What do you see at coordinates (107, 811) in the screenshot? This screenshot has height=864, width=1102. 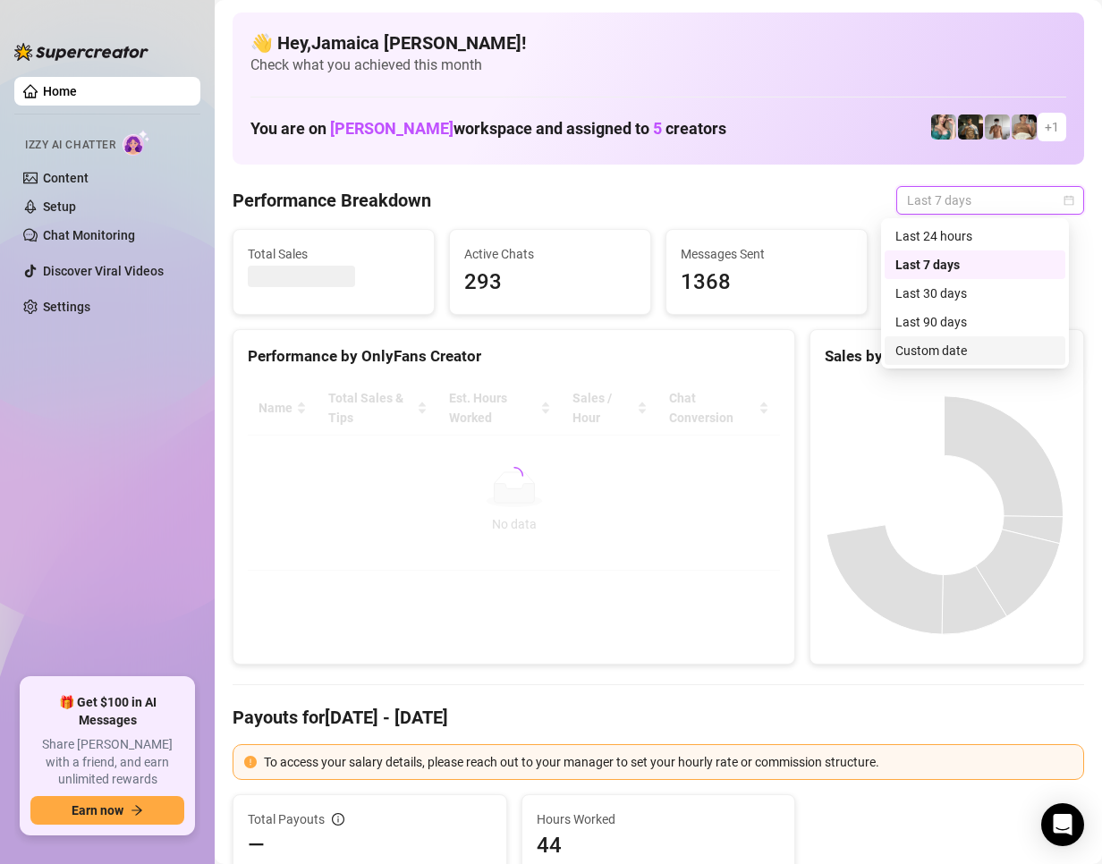 I see `button: Earn nowarrow-right` at bounding box center [107, 811].